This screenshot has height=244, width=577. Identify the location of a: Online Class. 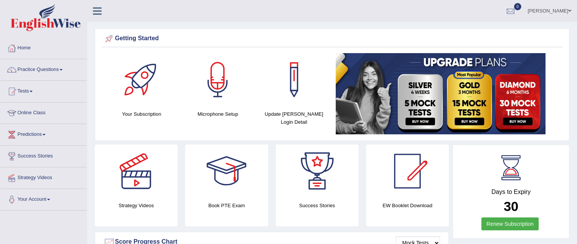
(44, 112).